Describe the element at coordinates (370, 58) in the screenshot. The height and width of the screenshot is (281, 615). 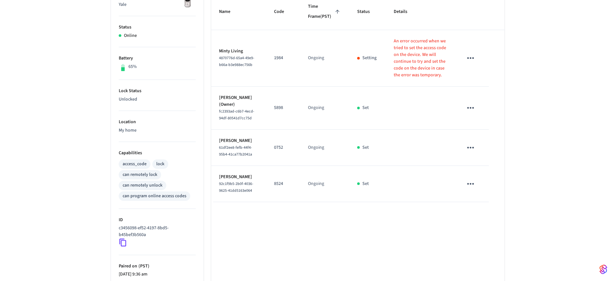
I see `p: Setting` at that location.